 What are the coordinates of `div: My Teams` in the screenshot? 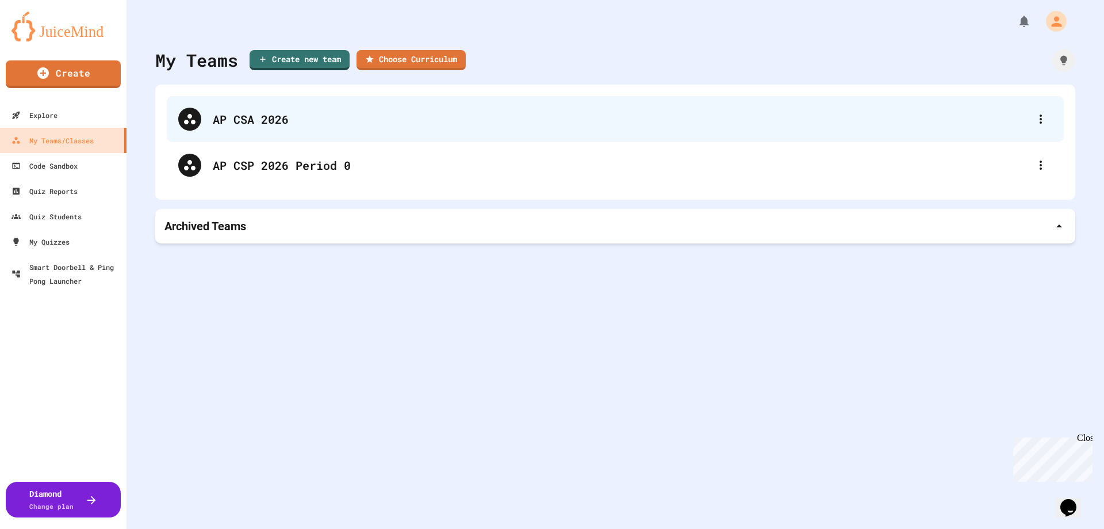 It's located at (197, 60).